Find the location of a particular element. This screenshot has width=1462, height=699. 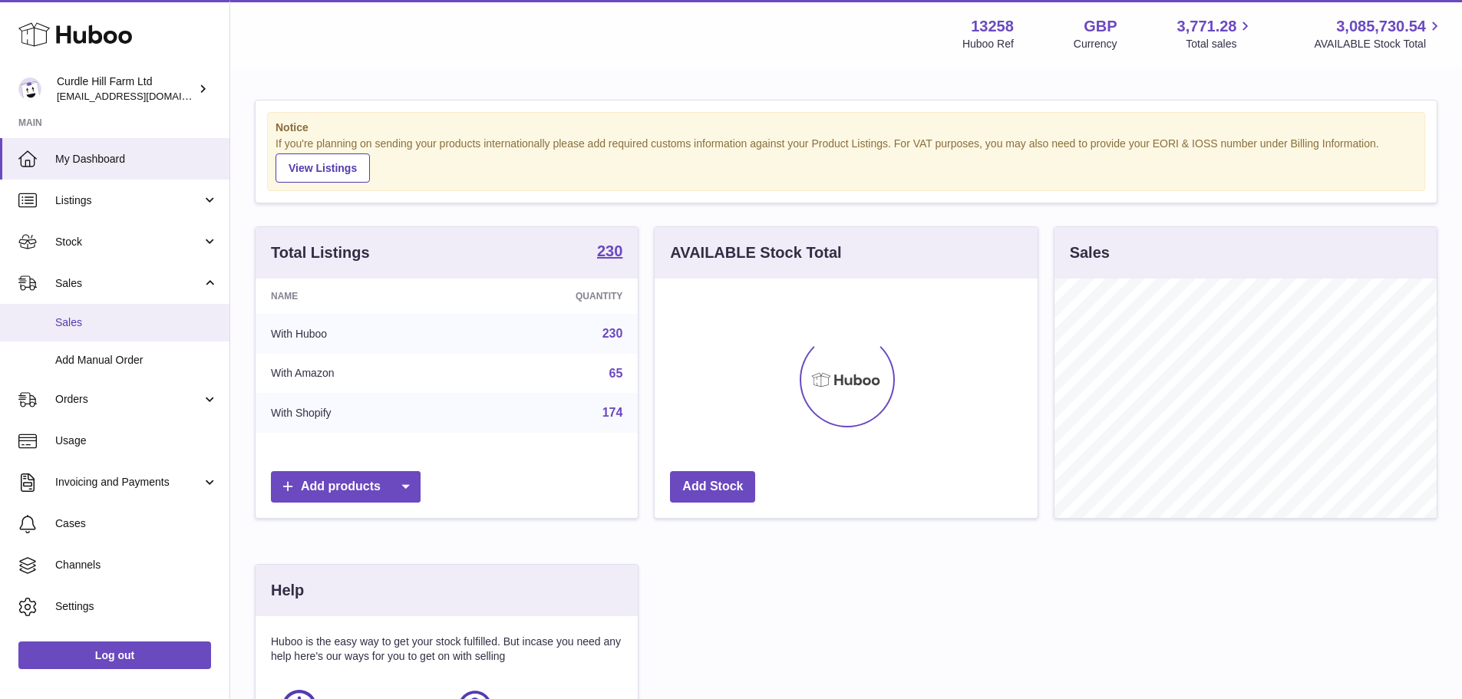

h3: Sales is located at coordinates (1090, 253).